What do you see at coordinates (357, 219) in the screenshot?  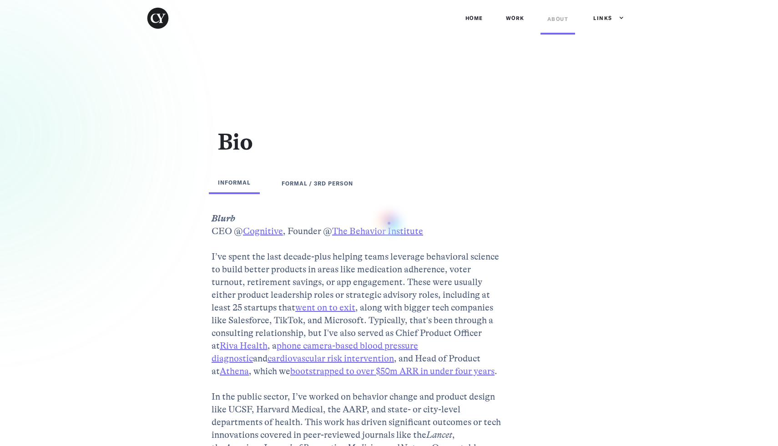 I see `em: Blurb` at bounding box center [357, 219].